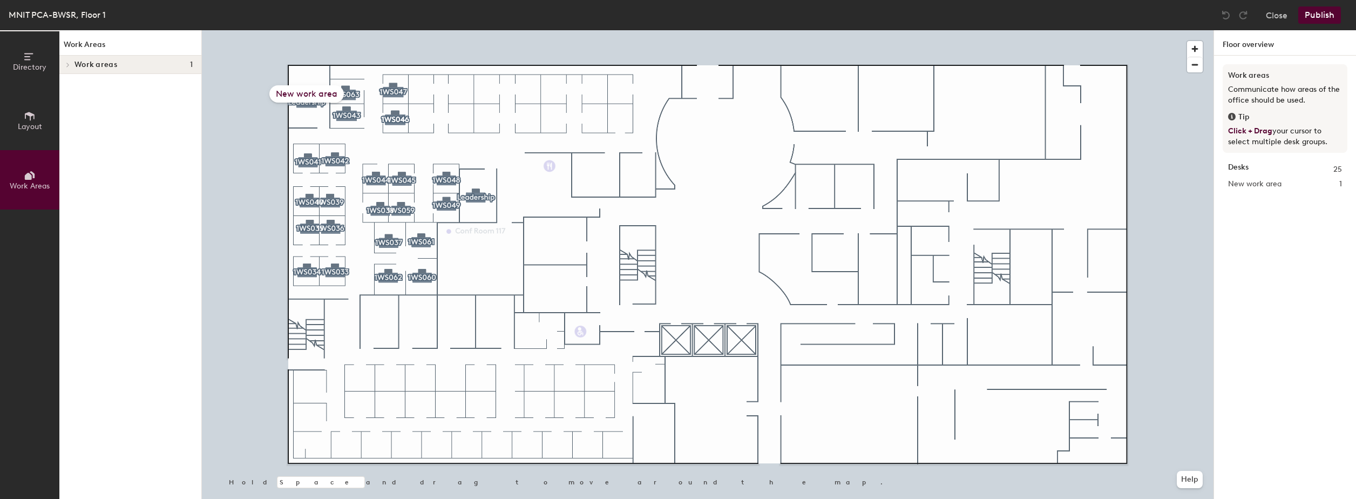 The height and width of the screenshot is (499, 1356). I want to click on div: MNIT PCA-BWSR, Floor 1, so click(57, 15).